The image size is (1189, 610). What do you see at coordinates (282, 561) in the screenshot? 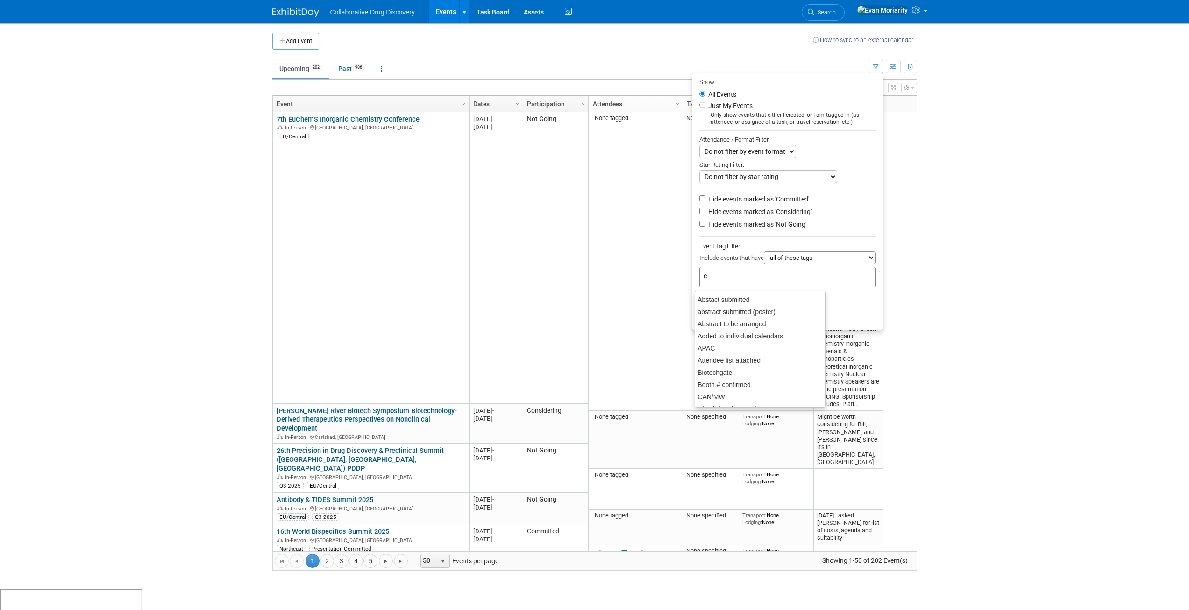
I see `span: Go to the first page` at bounding box center [282, 561].